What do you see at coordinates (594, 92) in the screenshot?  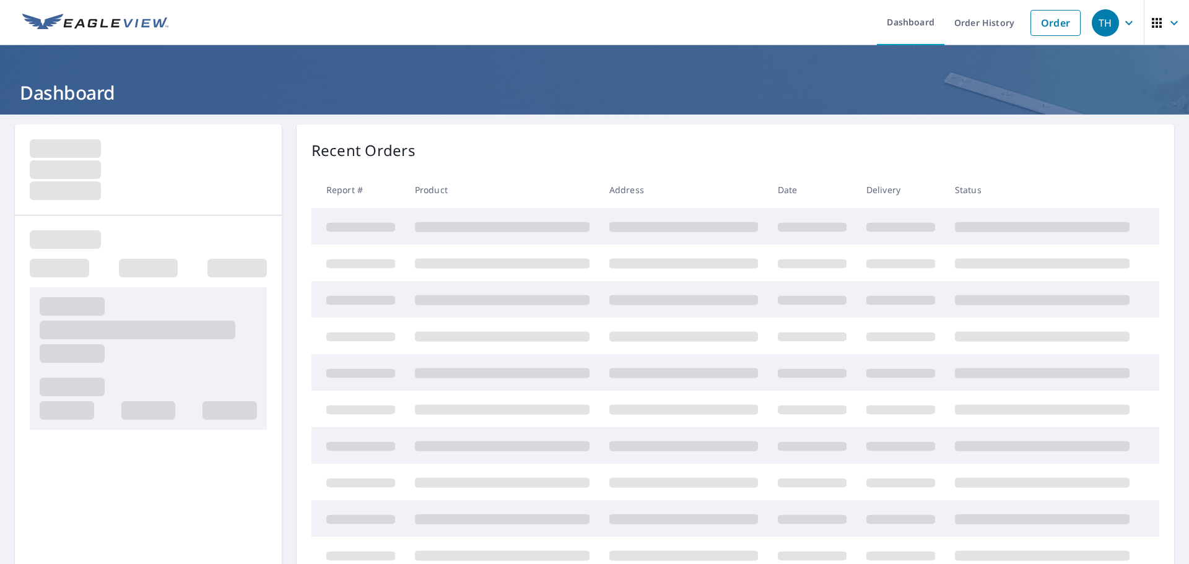 I see `h1: Dashboard` at bounding box center [594, 92].